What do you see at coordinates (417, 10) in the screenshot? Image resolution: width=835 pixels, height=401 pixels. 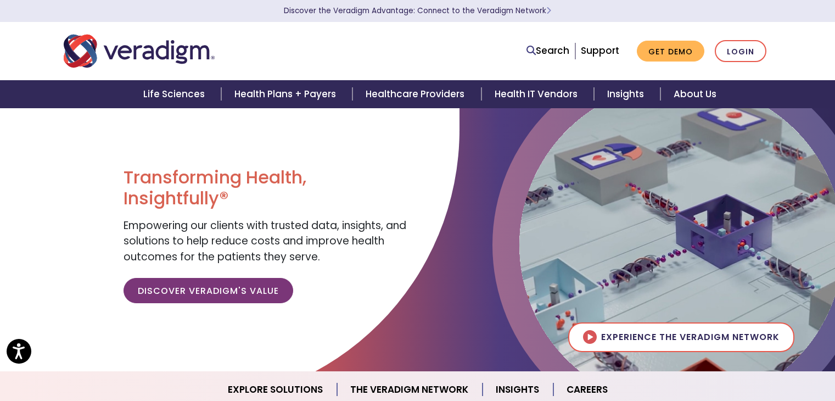 I see `a: Discover the Veradigm Advantage: Connect to the Veradigm NetworkLearn More` at bounding box center [417, 10].